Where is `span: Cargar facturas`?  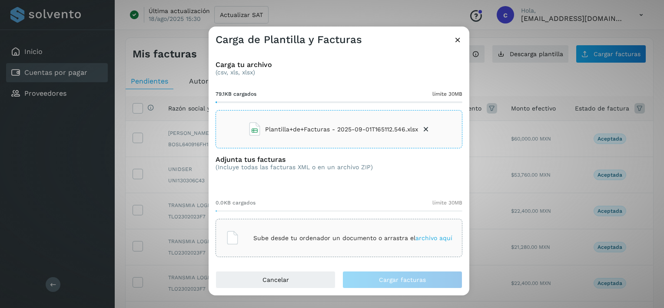
span: Cargar facturas is located at coordinates (402, 279).